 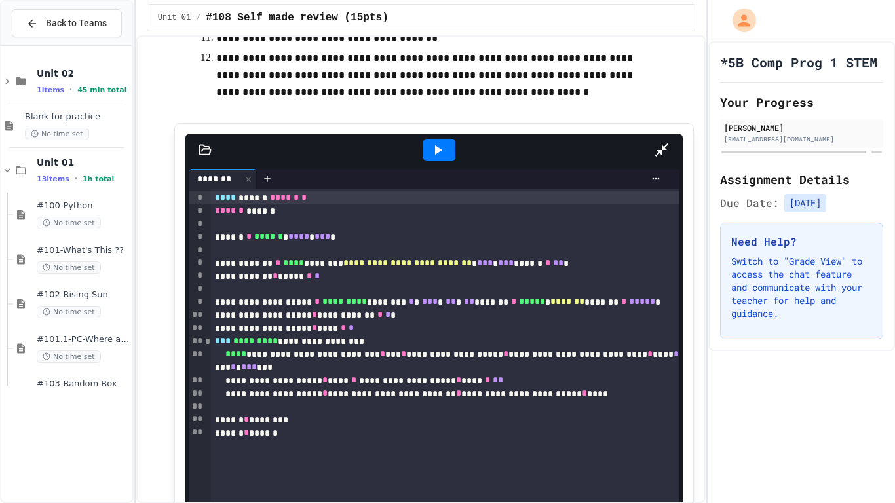 What do you see at coordinates (801, 288) in the screenshot?
I see `p: Switch to "Grade View" to access the chat feature and communicate with your teacher for help and ...` at bounding box center [801, 288].